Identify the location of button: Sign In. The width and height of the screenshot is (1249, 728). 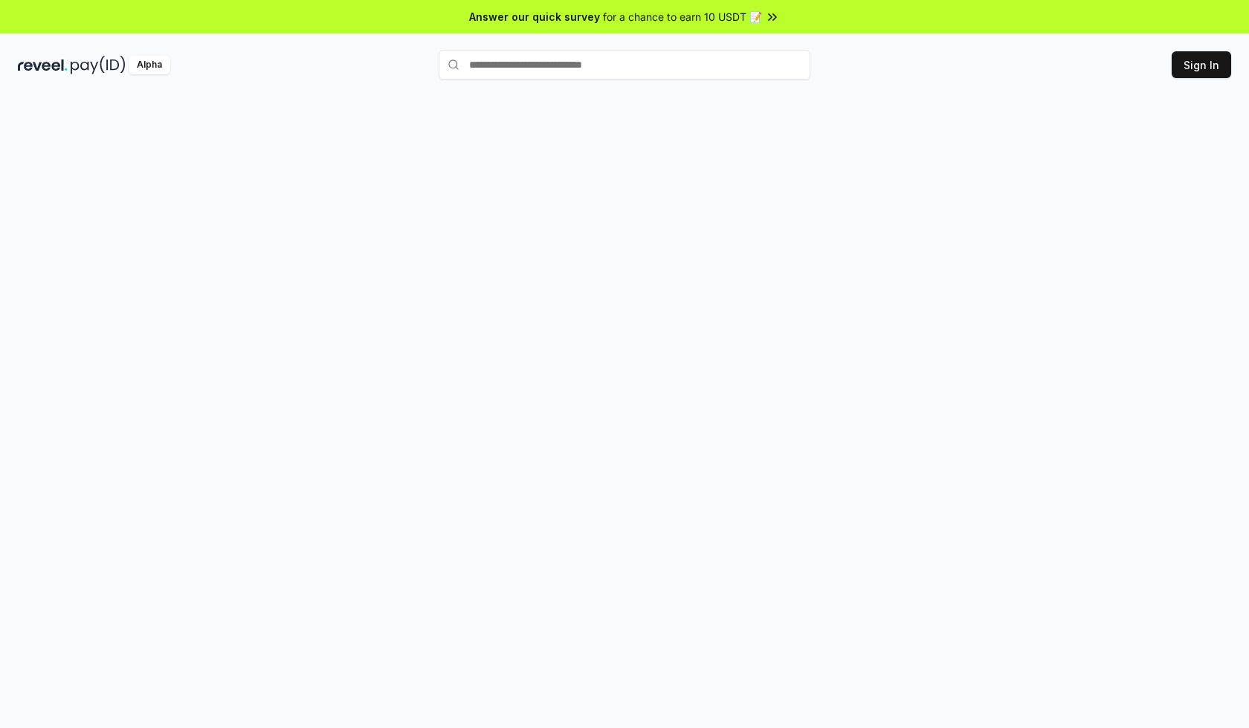
(1202, 65).